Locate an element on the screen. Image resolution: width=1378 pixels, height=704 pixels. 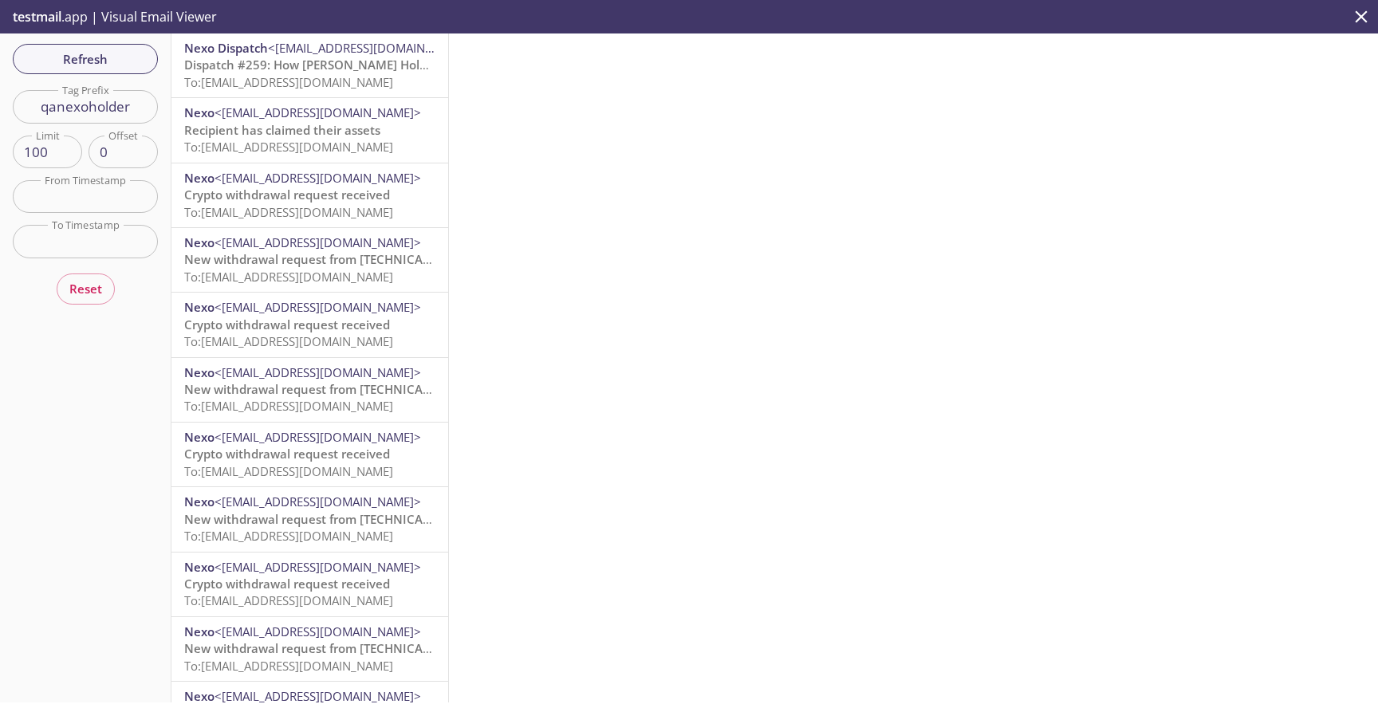
span: Reset is located at coordinates (85, 289).